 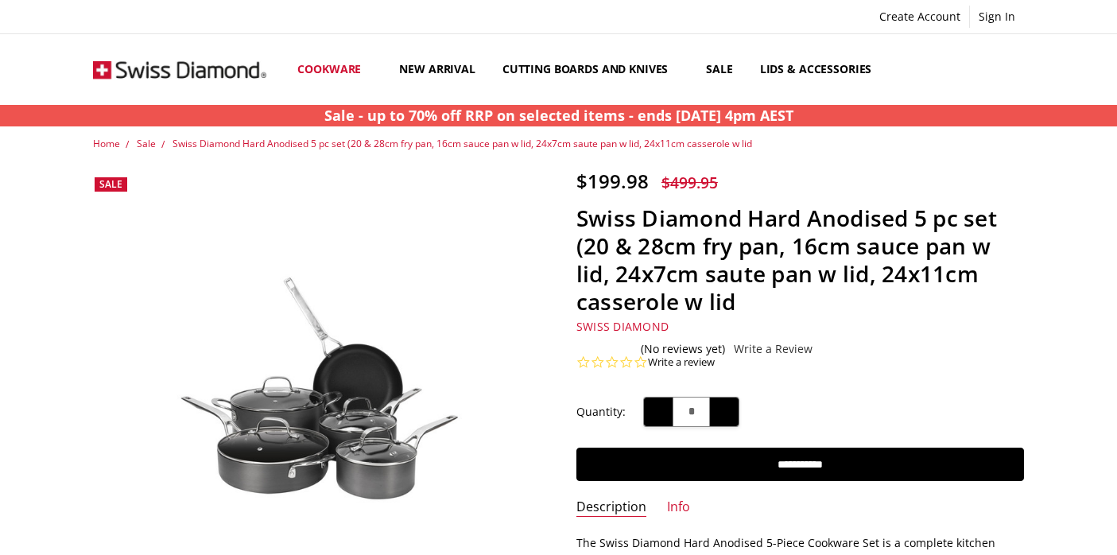 What do you see at coordinates (601, 412) in the screenshot?
I see `label: Quantity:` at bounding box center [601, 412].